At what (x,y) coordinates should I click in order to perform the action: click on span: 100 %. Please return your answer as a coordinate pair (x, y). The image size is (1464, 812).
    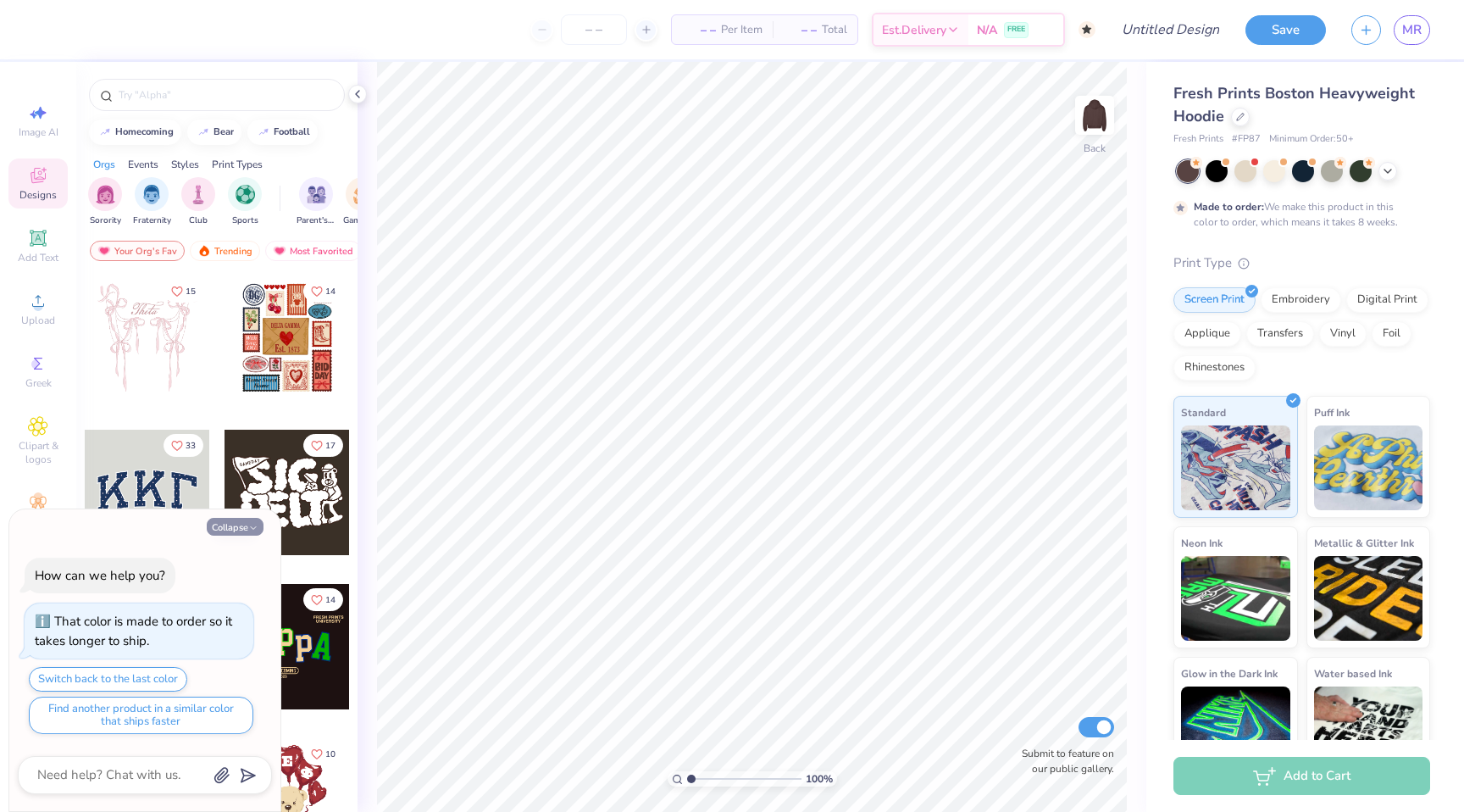
    Looking at the image, I should click on (820, 778).